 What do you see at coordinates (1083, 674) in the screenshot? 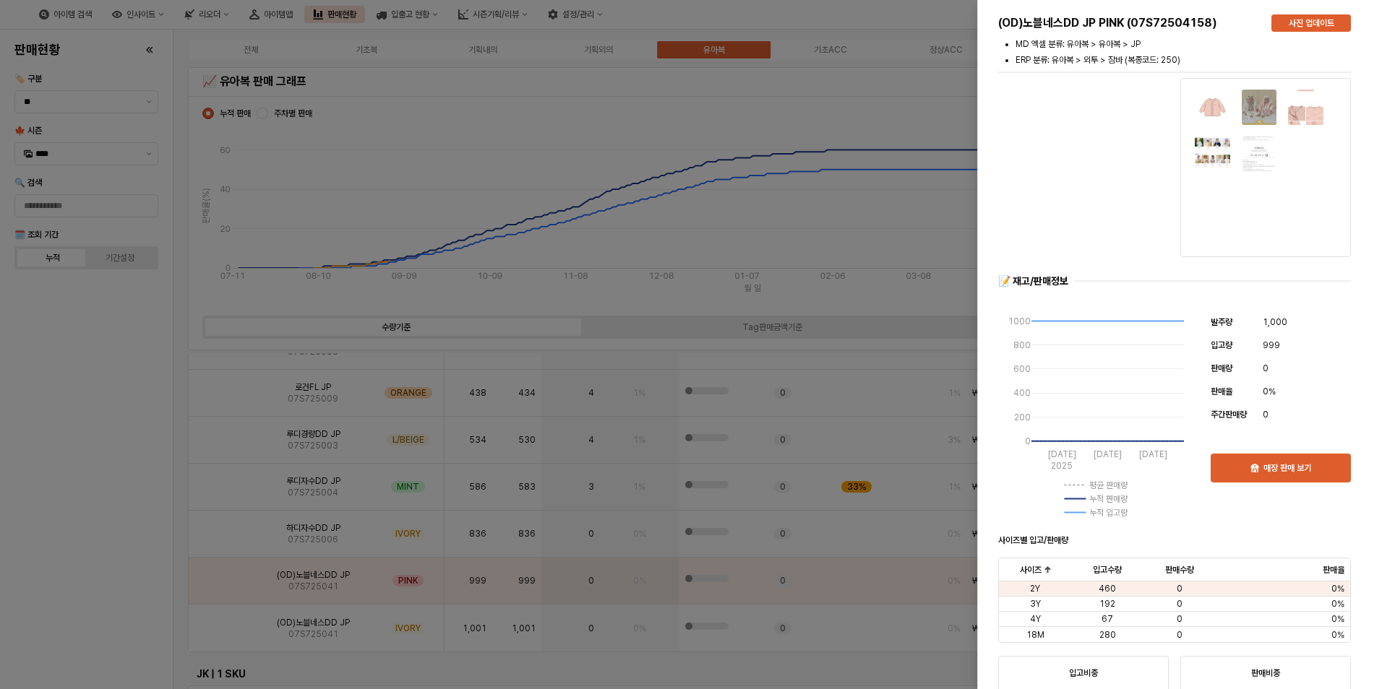
I see `strong: 입고비중` at bounding box center [1083, 674].